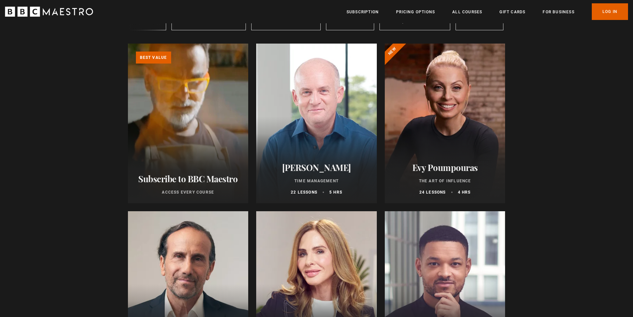  What do you see at coordinates (445, 181) in the screenshot?
I see `p: The Art of Influence` at bounding box center [445, 181].